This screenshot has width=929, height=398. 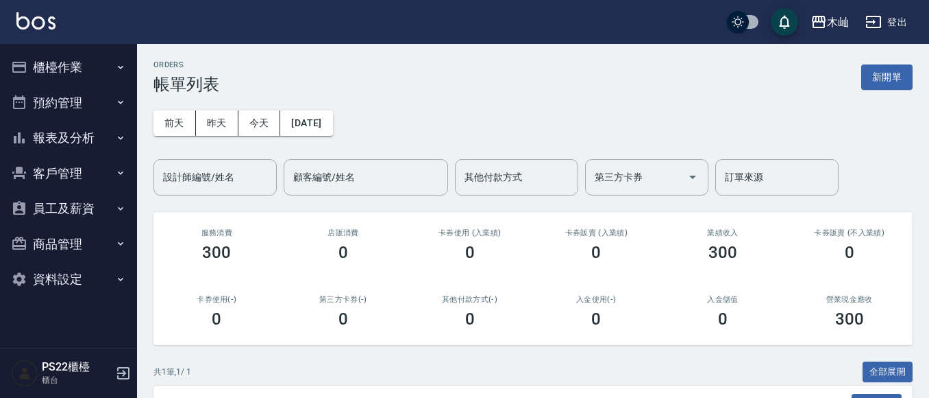 I want to click on button: 櫃檯作業, so click(x=69, y=67).